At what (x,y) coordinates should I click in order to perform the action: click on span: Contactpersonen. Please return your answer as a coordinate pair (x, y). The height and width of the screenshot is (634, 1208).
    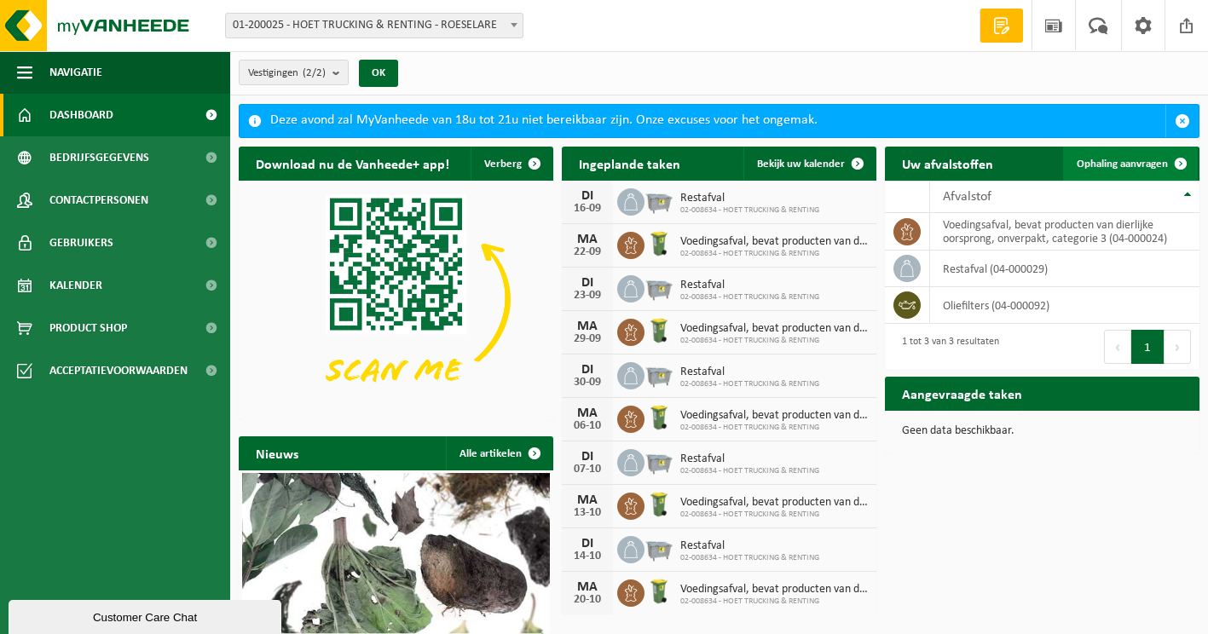
    Looking at the image, I should click on (99, 200).